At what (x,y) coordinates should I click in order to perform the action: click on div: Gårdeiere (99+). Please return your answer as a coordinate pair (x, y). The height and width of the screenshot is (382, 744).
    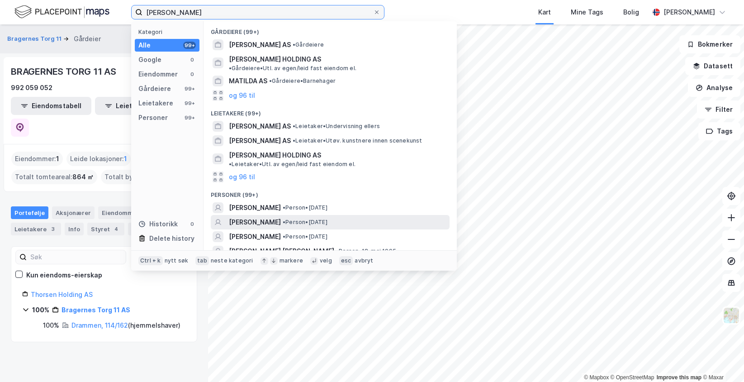
    Looking at the image, I should click on (330, 29).